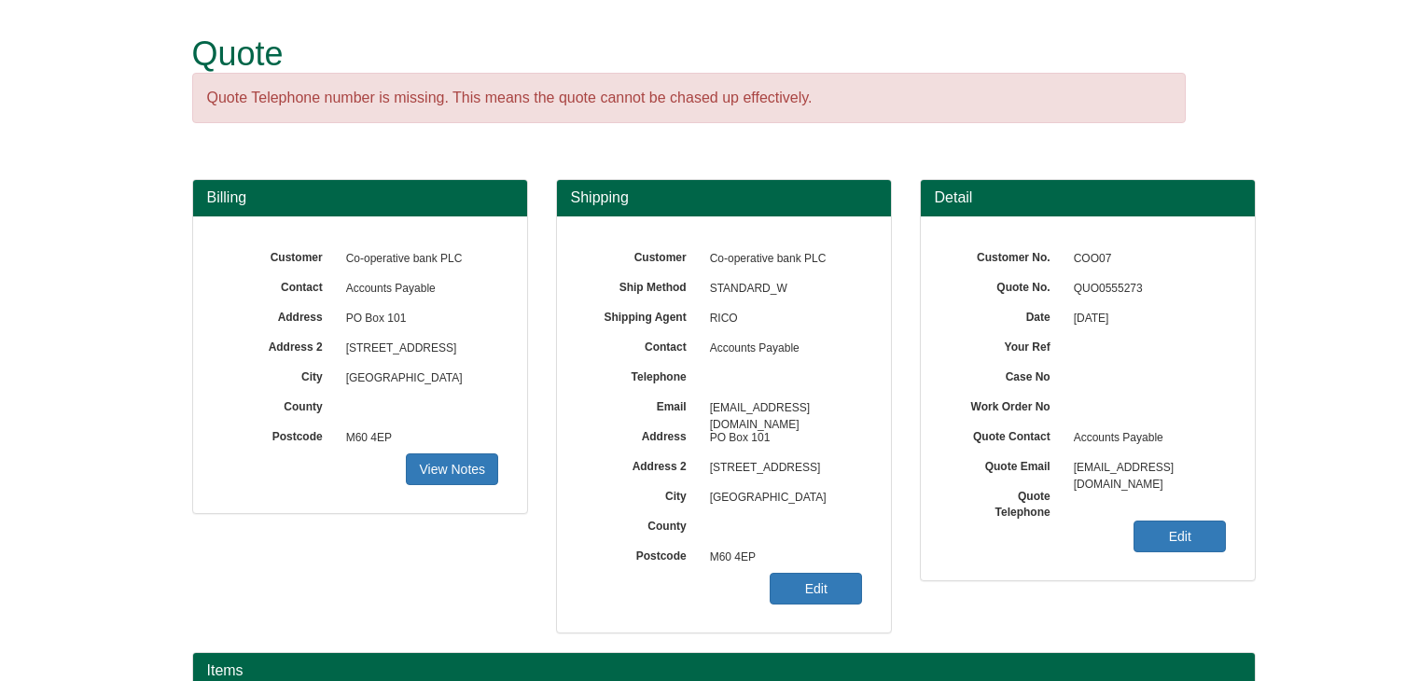 Image resolution: width=1419 pixels, height=681 pixels. What do you see at coordinates (643, 374) in the screenshot?
I see `label: Telephone` at bounding box center [643, 374].